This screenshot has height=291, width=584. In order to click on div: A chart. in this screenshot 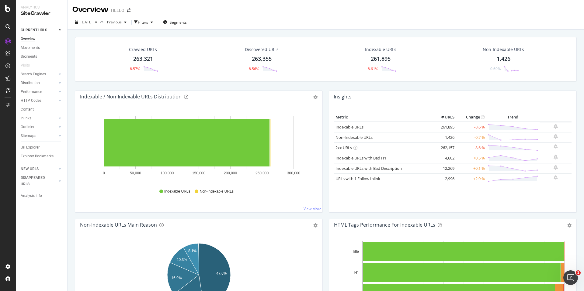, I will do `click(199, 148)`.